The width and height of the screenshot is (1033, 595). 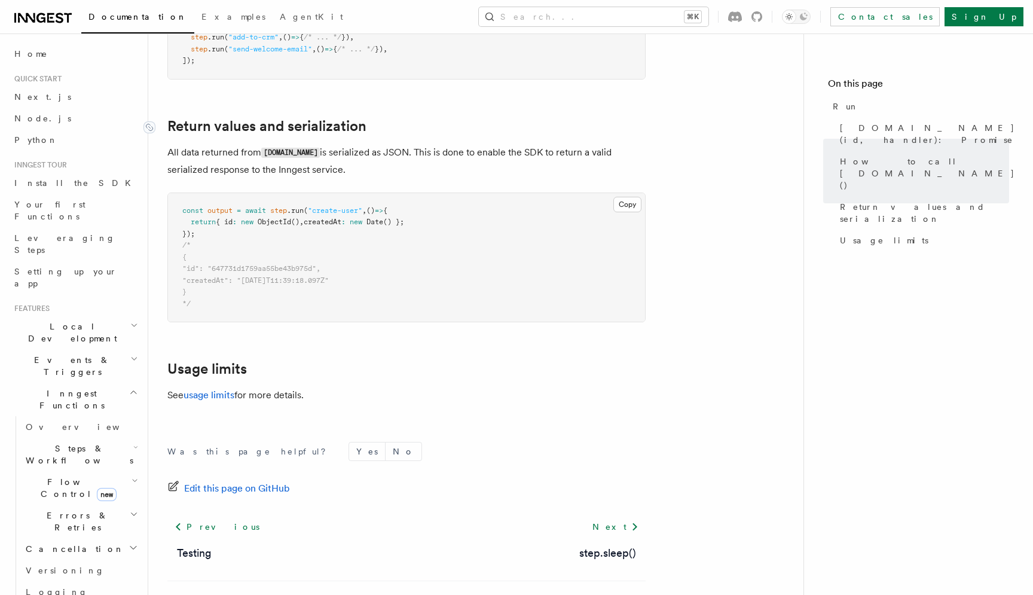 What do you see at coordinates (77, 455) in the screenshot?
I see `span: Steps & Workflows` at bounding box center [77, 455].